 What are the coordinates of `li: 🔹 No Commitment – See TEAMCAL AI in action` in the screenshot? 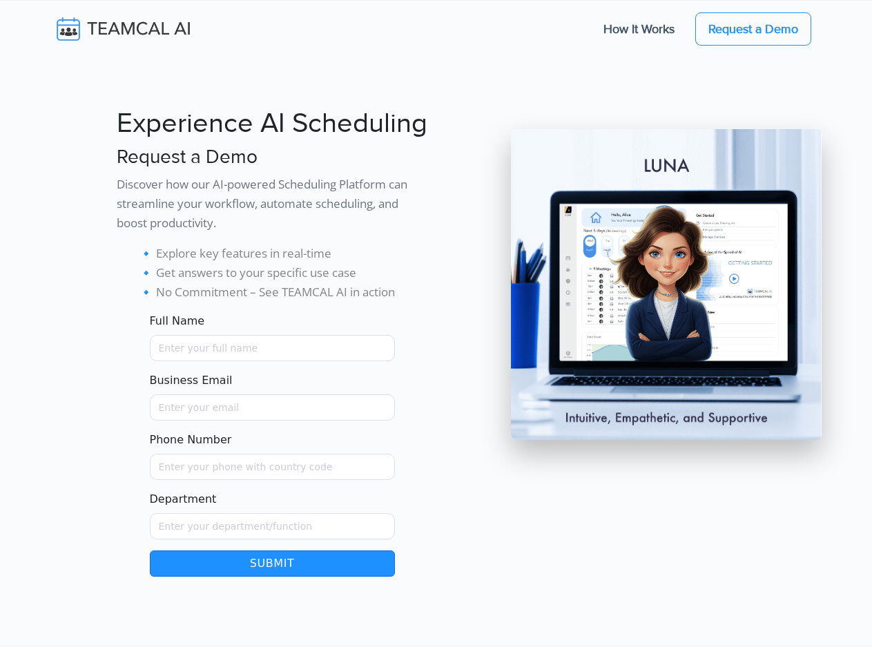 It's located at (283, 292).